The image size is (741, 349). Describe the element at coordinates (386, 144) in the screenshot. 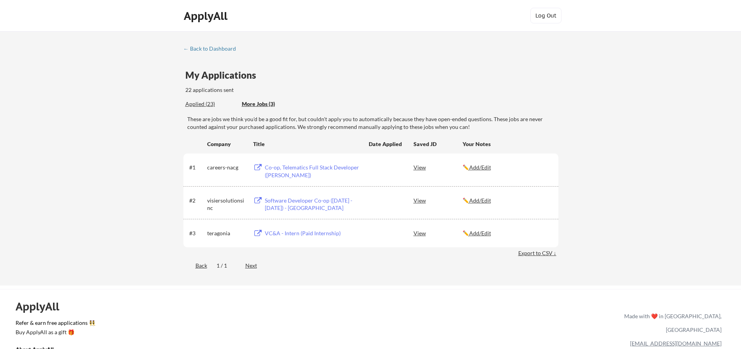

I see `div: Date Applied` at that location.